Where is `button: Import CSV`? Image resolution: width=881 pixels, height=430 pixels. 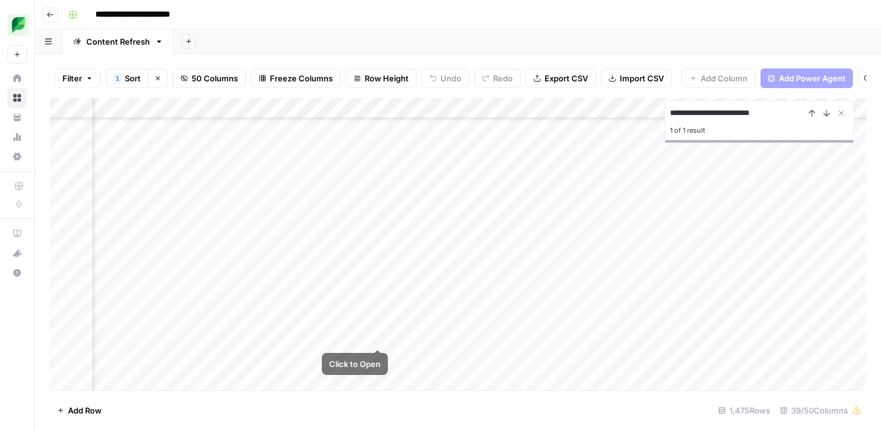 button: Import CSV is located at coordinates (636, 78).